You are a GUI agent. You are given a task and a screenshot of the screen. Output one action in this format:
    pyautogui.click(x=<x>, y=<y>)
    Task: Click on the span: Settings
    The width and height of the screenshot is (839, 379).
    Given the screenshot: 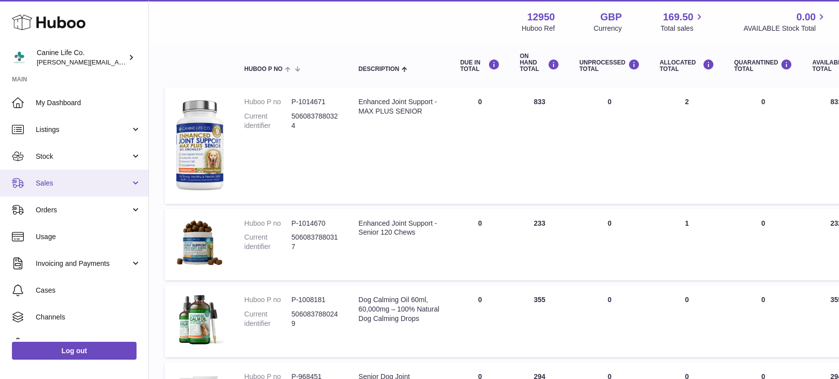 What is the action you would take?
    pyautogui.click(x=88, y=344)
    